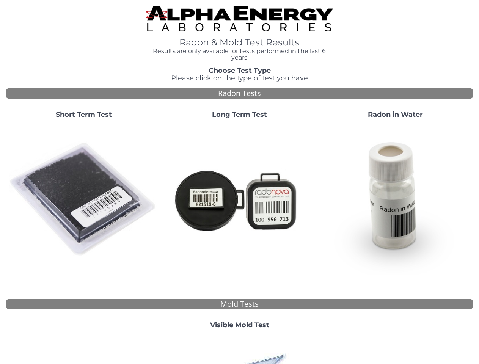  I want to click on strong: Radon in Water, so click(395, 114).